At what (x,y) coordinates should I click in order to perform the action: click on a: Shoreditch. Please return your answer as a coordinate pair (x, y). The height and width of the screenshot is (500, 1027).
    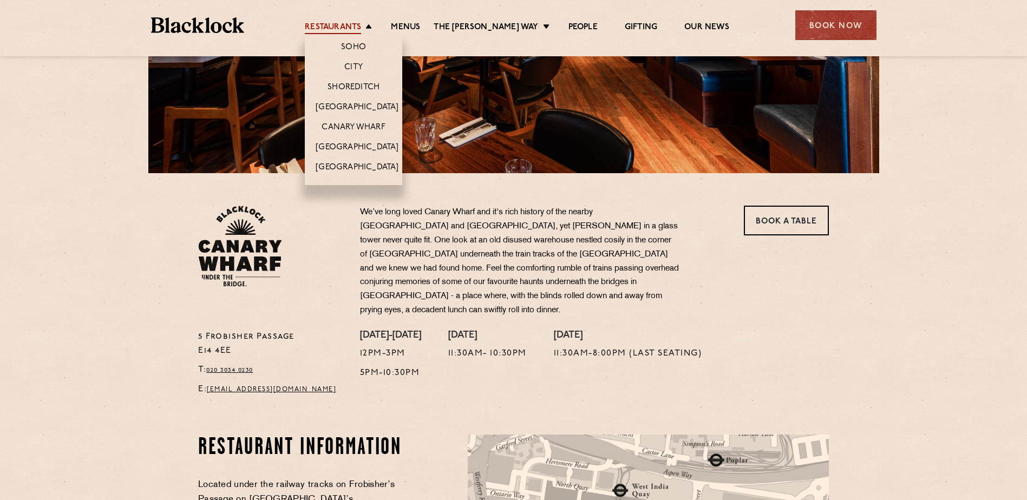
    Looking at the image, I should click on (354, 88).